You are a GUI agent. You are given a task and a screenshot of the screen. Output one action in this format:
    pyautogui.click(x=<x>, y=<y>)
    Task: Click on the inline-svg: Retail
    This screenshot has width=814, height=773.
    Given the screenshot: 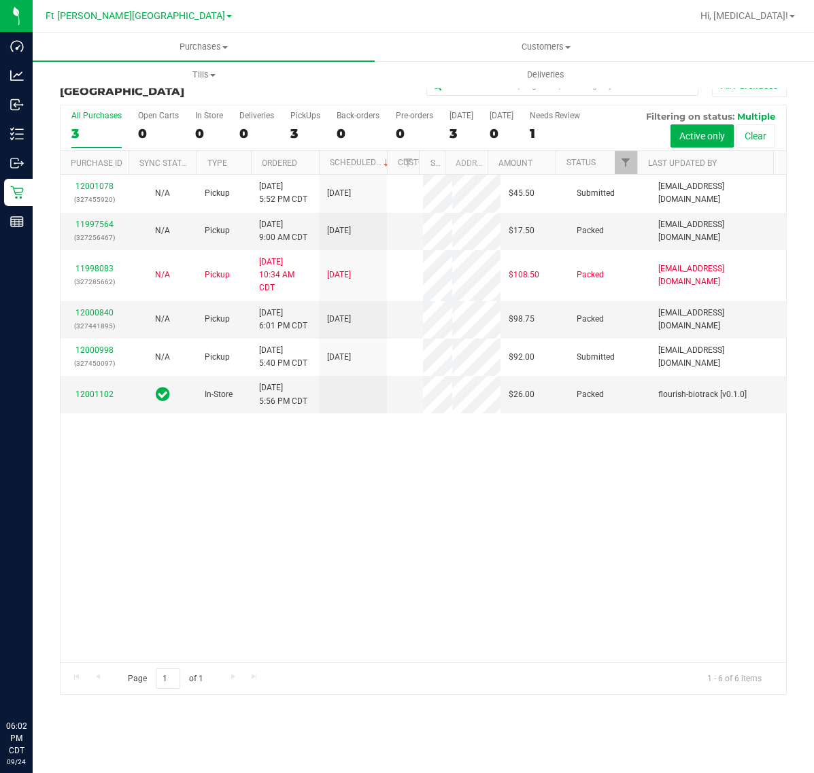 What is the action you would take?
    pyautogui.click(x=17, y=192)
    